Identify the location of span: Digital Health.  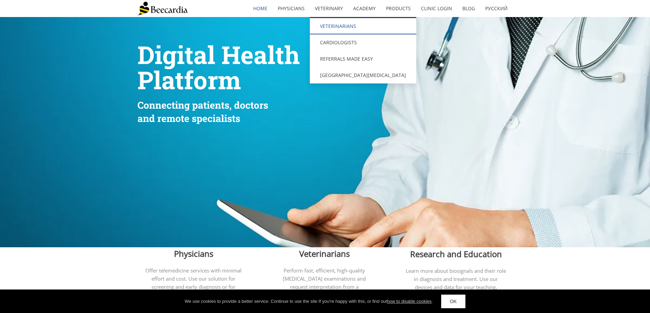
(219, 55).